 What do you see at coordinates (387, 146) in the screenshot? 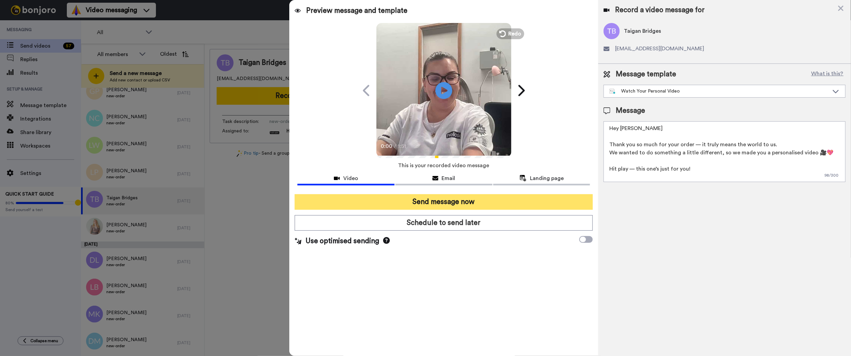
I see `span: 0:00` at bounding box center [387, 146].